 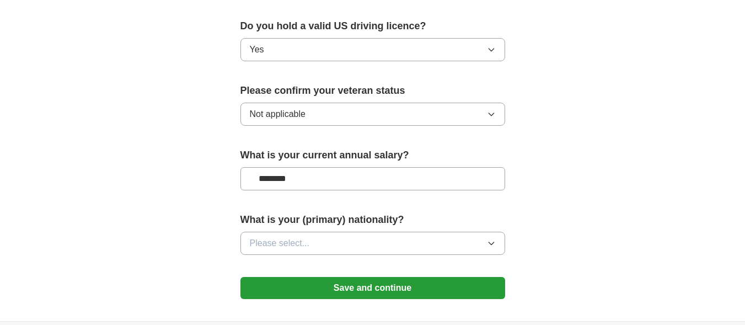 What do you see at coordinates (373, 26) in the screenshot?
I see `label: Do you hold a valid US driving licence?` at bounding box center [373, 26].